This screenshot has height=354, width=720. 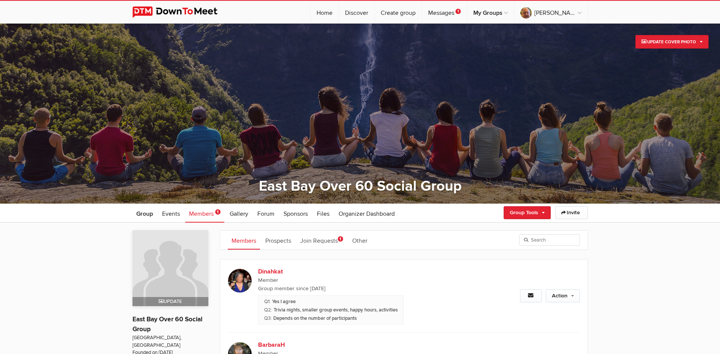 What do you see at coordinates (278, 240) in the screenshot?
I see `a: Prospects` at bounding box center [278, 240].